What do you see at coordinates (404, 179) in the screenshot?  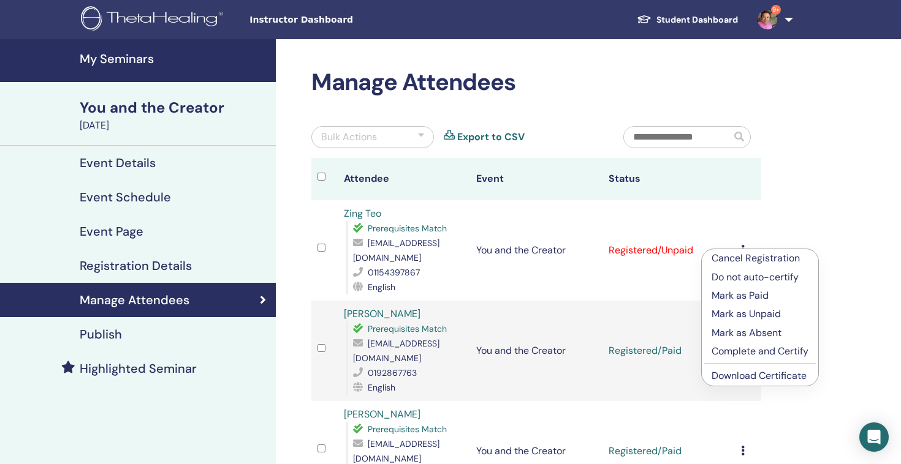 I see `th: Attendee` at bounding box center [404, 179].